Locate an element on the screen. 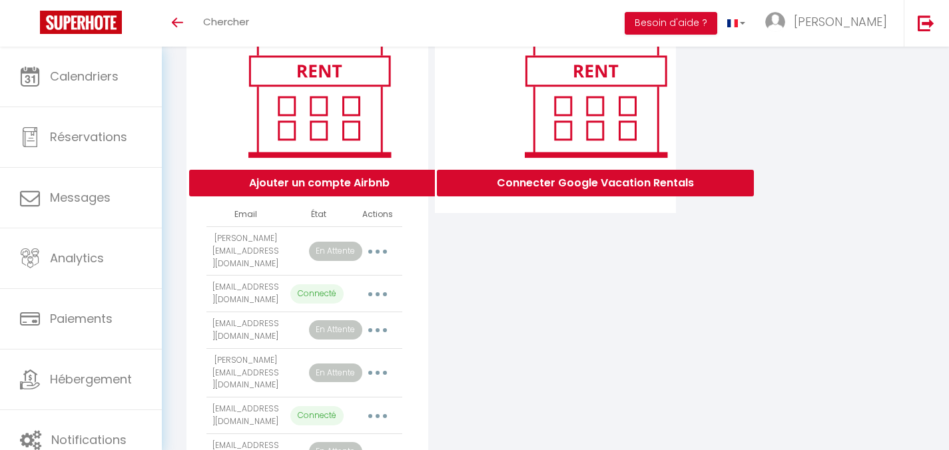 The height and width of the screenshot is (450, 949). span: Réservations is located at coordinates (89, 137).